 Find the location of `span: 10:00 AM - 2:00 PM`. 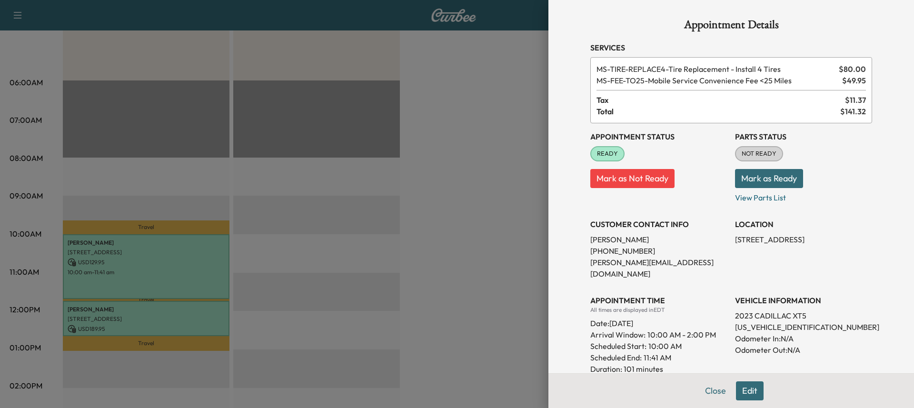

span: 10:00 AM - 2:00 PM is located at coordinates (682, 335).